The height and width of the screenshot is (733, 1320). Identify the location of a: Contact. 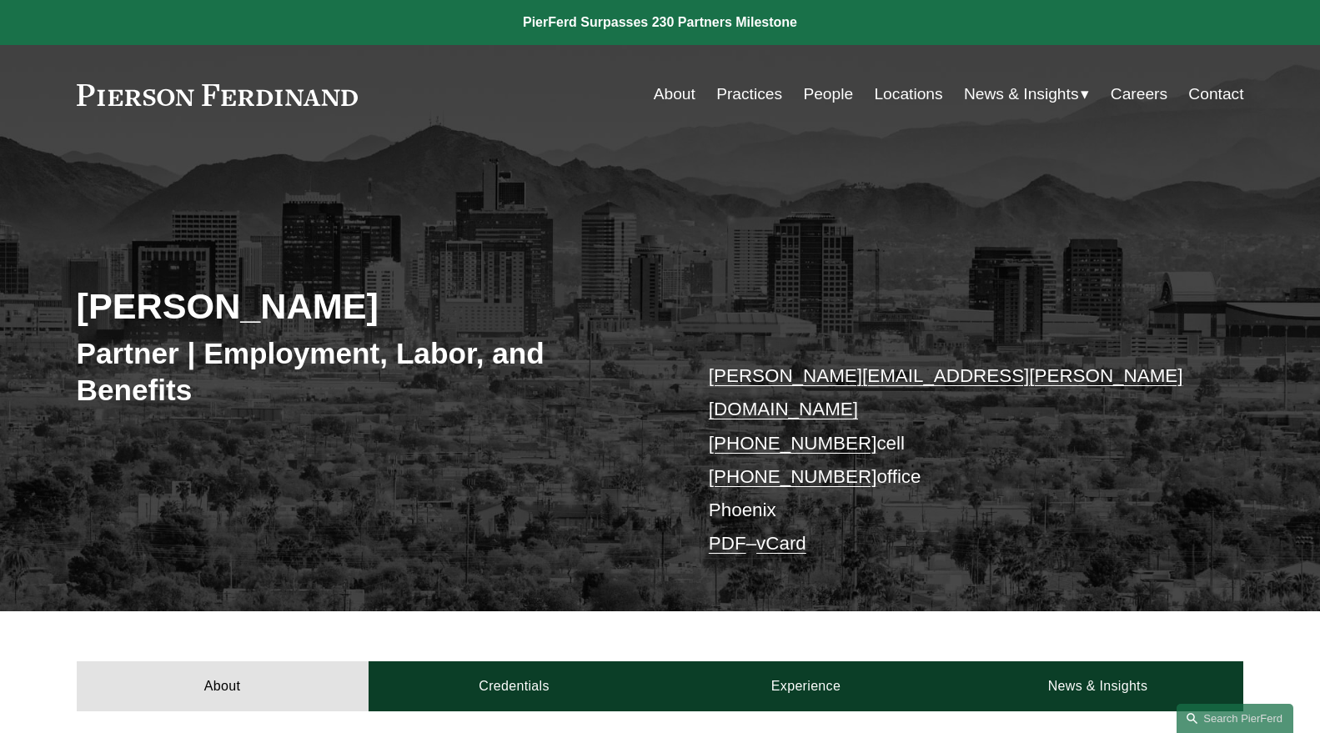
(1216, 94).